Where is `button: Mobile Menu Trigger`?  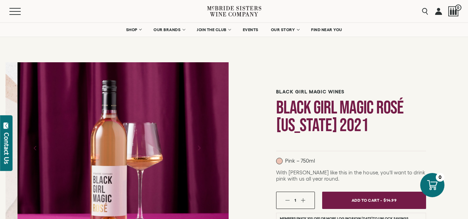
button: Mobile Menu Trigger is located at coordinates (22, 11).